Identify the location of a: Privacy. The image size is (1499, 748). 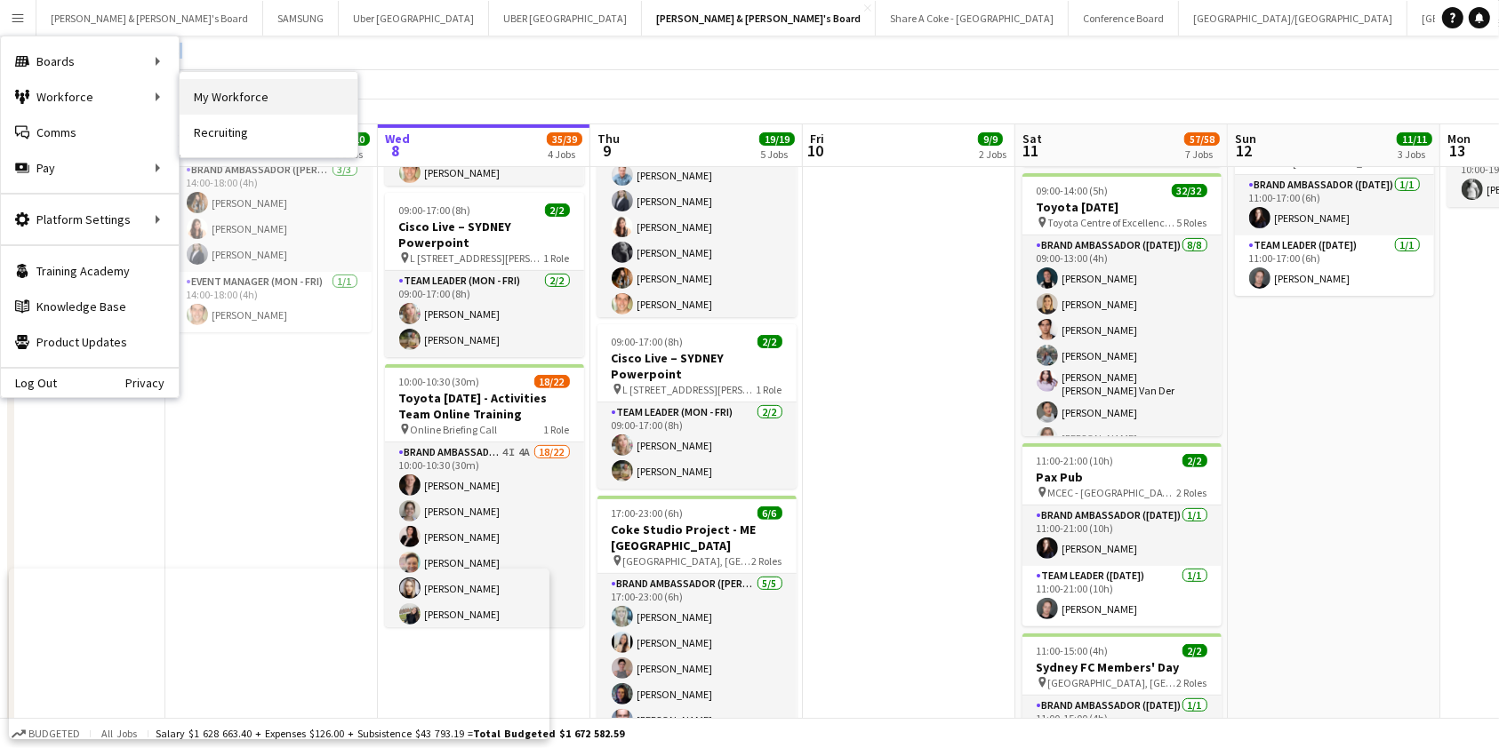
(152, 383).